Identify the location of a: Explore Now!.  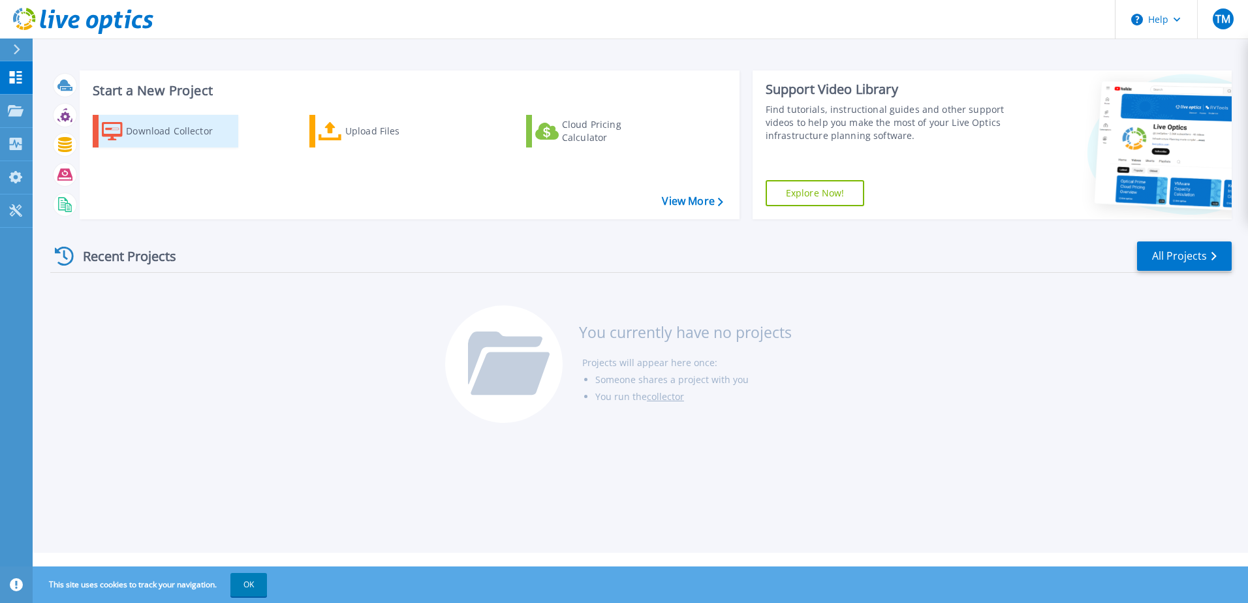
(815, 193).